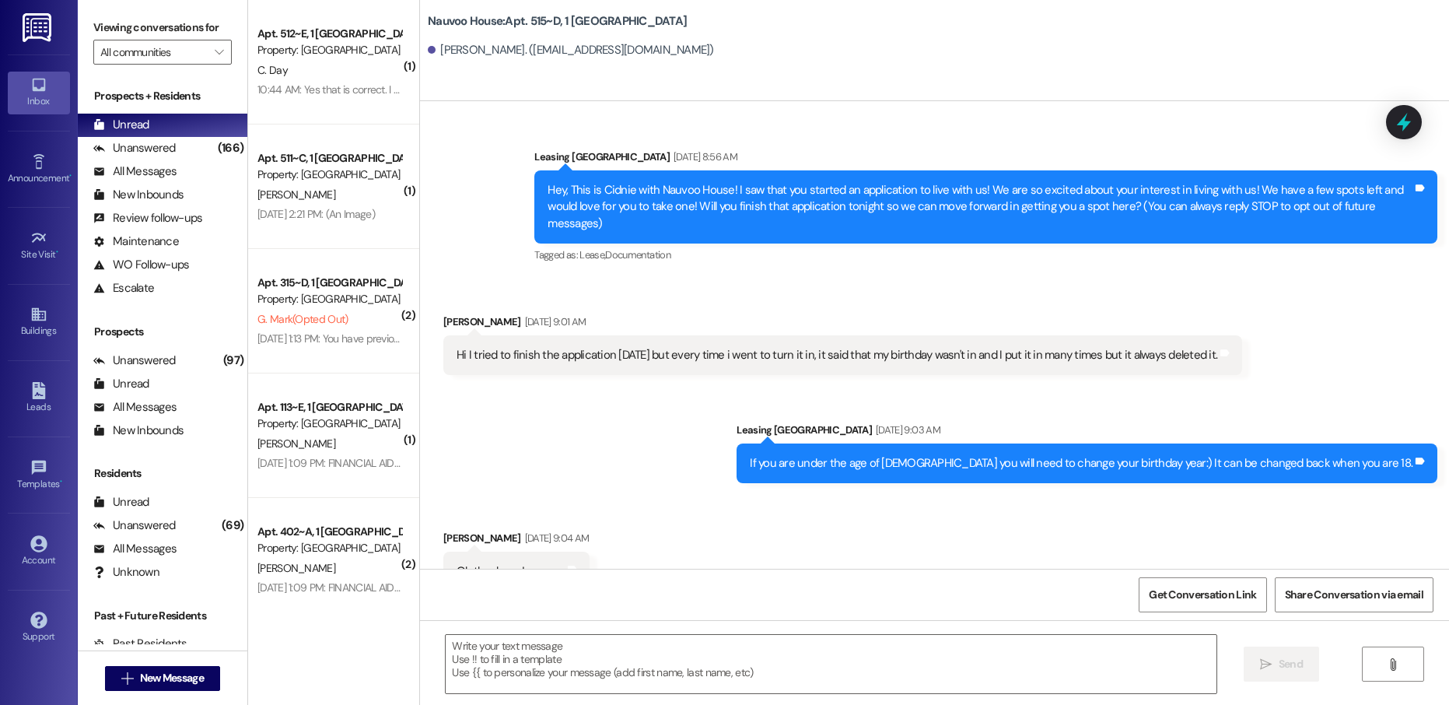  Describe the element at coordinates (233, 360) in the screenshot. I see `div: (97)` at that location.